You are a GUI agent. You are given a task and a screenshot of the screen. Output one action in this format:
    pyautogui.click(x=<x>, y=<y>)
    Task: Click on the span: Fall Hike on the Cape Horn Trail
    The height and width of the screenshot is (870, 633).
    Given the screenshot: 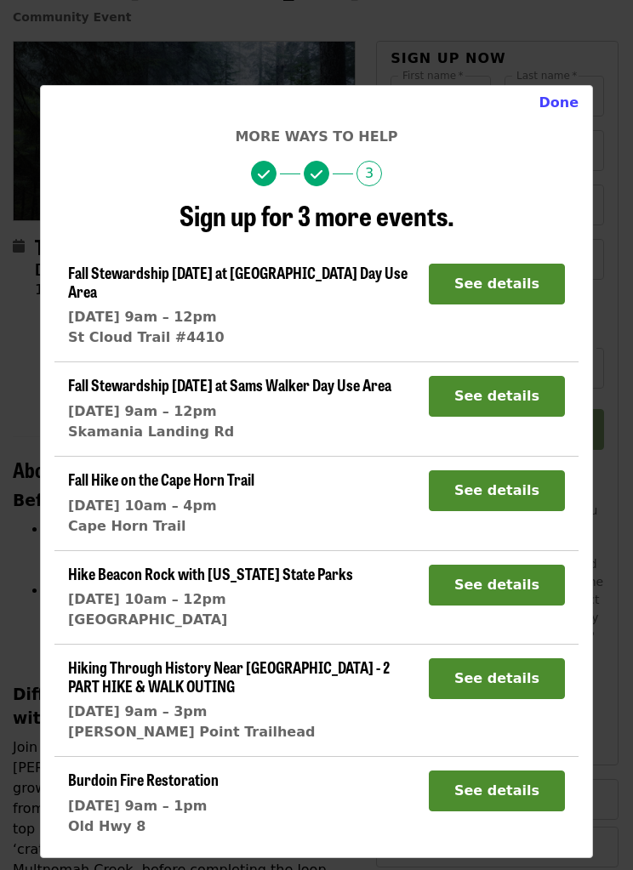 What is the action you would take?
    pyautogui.click(x=161, y=479)
    